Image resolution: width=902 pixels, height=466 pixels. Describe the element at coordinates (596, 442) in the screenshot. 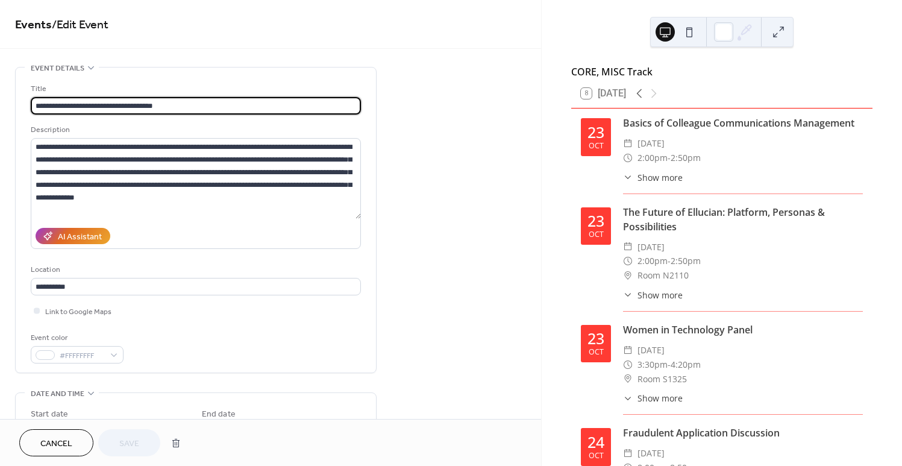

I see `div: 24` at that location.